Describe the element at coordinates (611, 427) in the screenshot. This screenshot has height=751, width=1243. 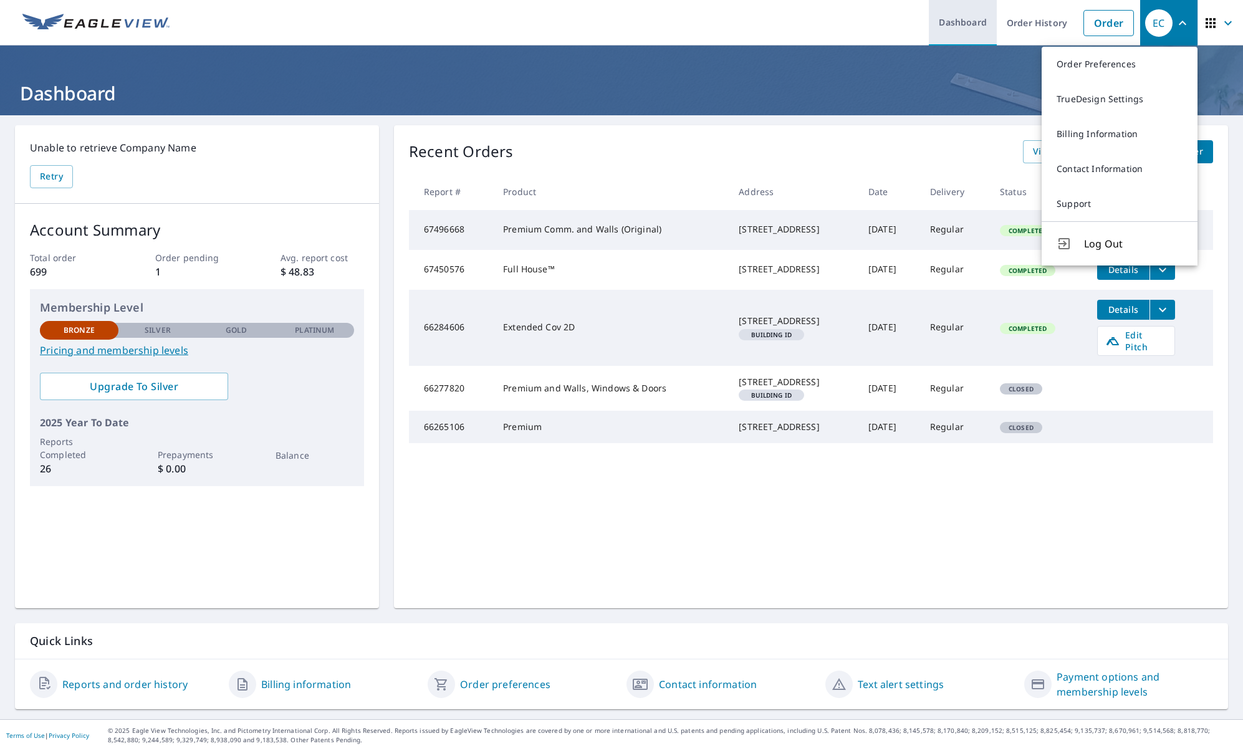
I see `td: Premium` at that location.